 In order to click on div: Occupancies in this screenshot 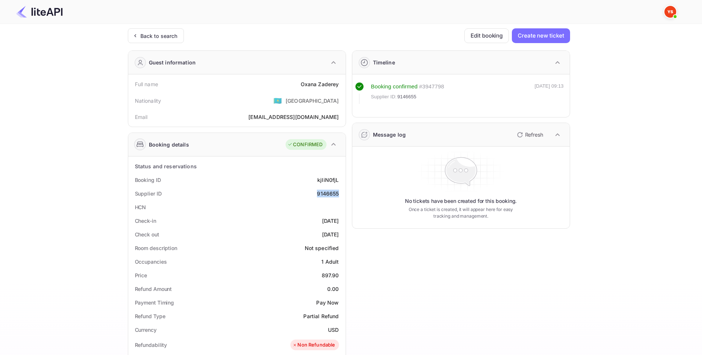, I will do `click(151, 262)`.